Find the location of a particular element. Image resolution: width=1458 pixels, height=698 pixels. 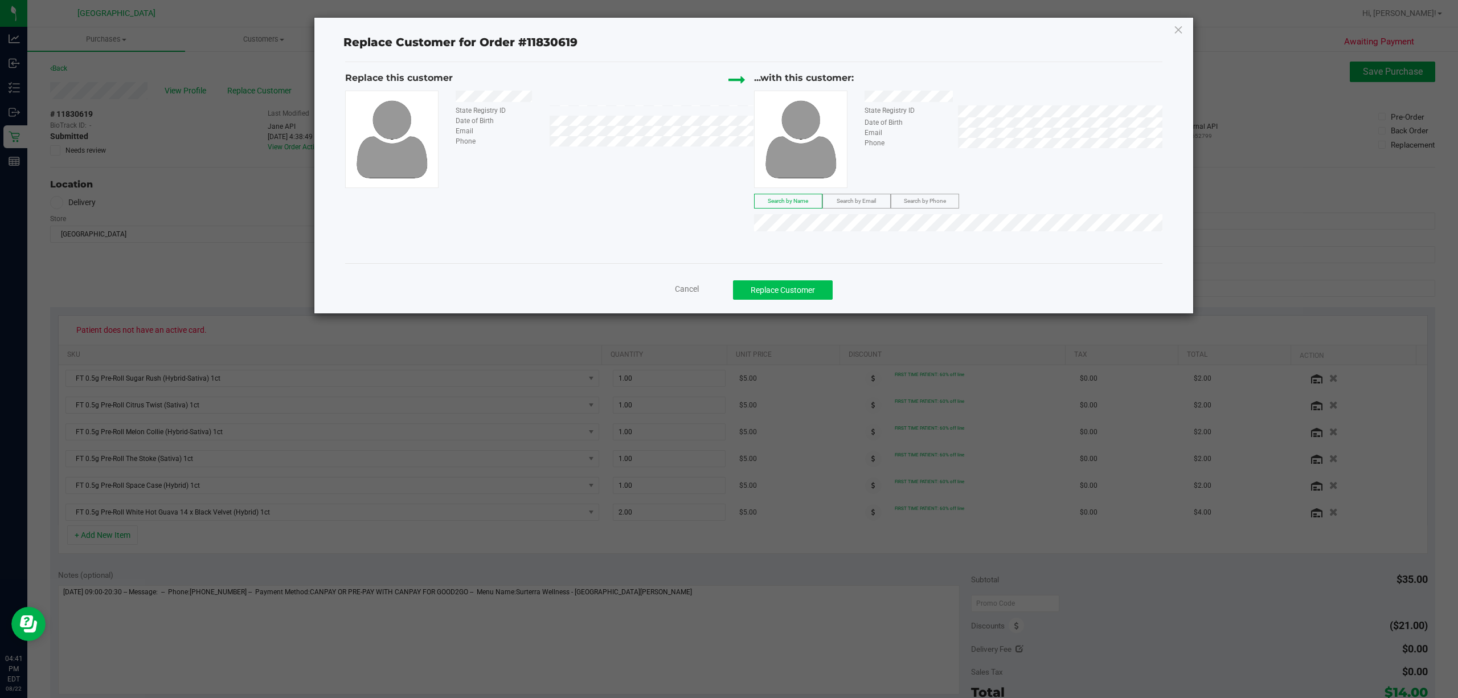

span: Replace this customer is located at coordinates (399, 77).